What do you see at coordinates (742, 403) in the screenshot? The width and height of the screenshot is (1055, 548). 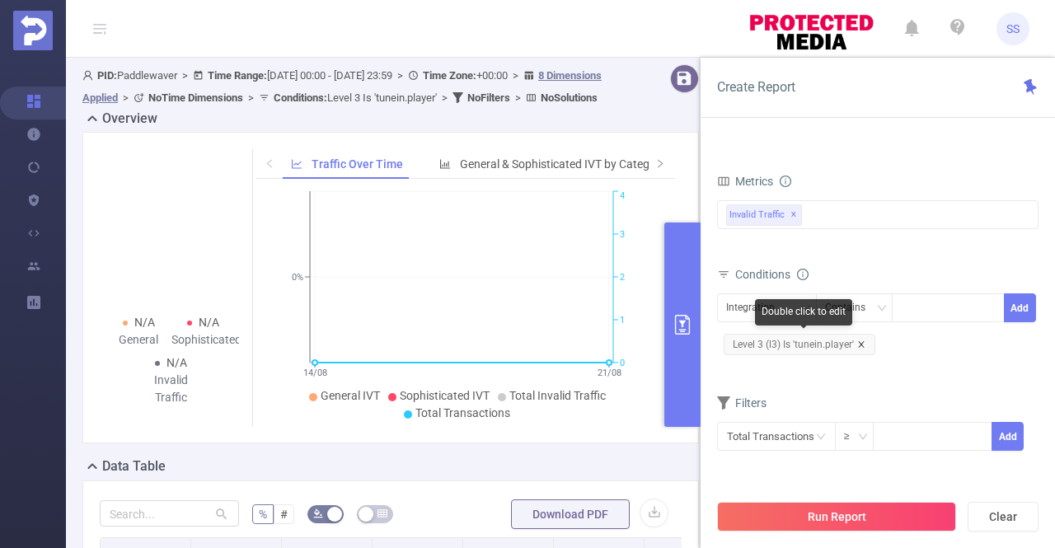 I see `span: Filters` at bounding box center [742, 403].